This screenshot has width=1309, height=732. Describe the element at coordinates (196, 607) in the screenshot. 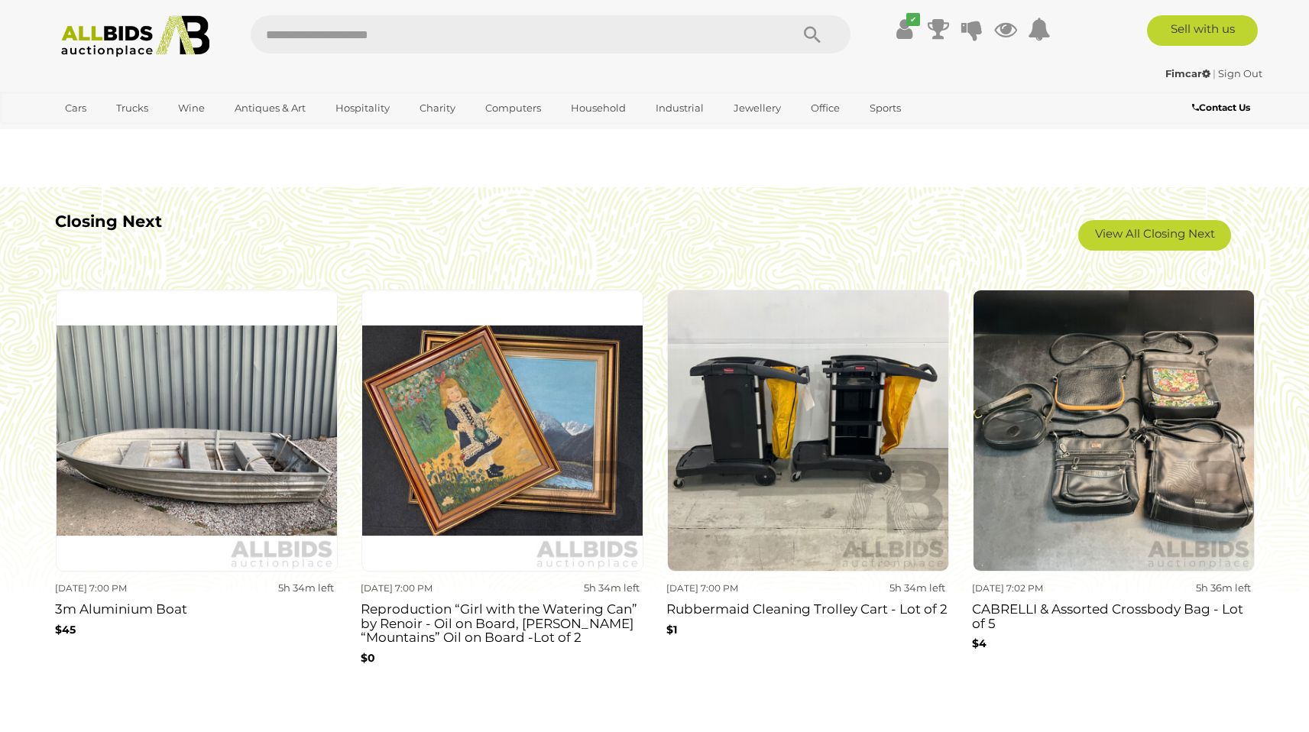

I see `h3: 3m Aluminium Boat` at that location.